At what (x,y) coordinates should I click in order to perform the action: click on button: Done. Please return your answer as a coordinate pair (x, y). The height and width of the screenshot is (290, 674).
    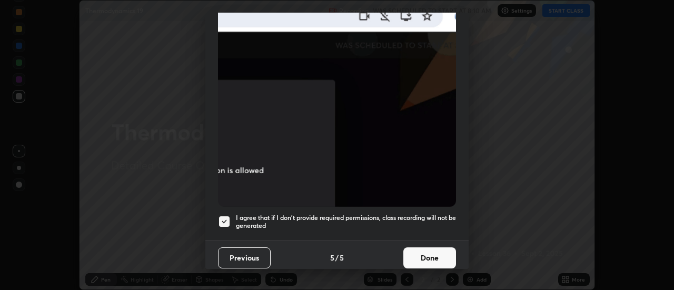
    Looking at the image, I should click on (430, 258).